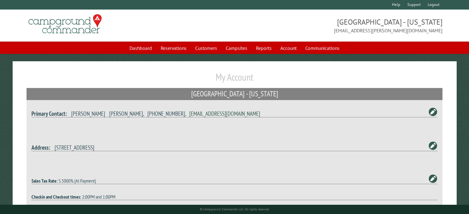 This screenshot has height=214, width=469. What do you see at coordinates (65, 24) in the screenshot?
I see `img: Campground Commander` at bounding box center [65, 24].